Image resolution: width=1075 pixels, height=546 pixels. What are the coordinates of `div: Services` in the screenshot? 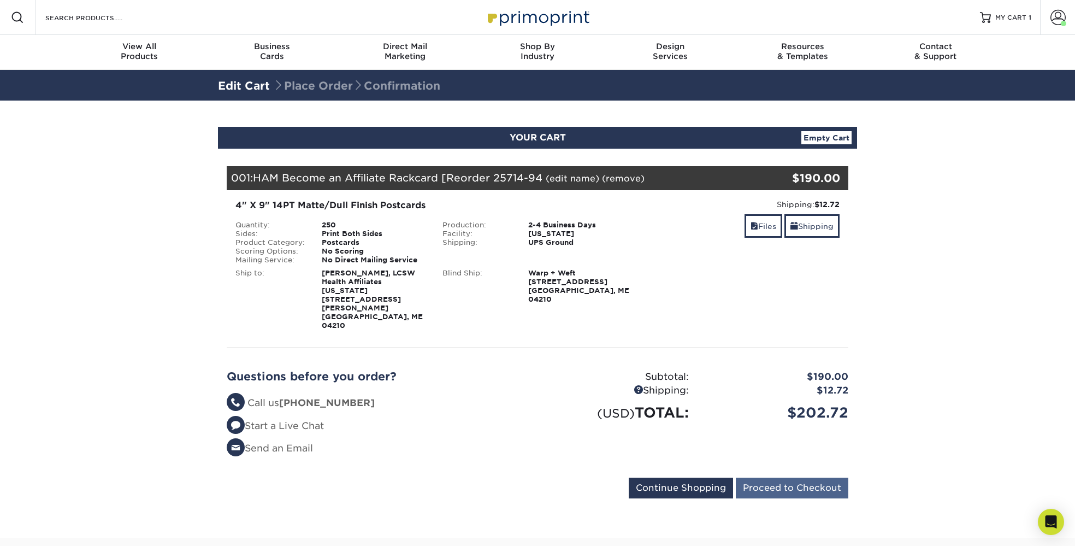 It's located at (669, 51).